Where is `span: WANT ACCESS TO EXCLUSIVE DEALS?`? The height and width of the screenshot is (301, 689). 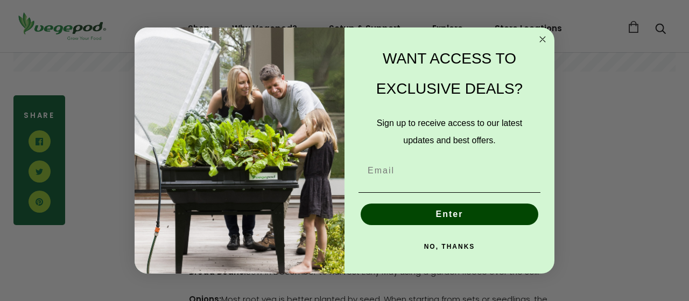 span: WANT ACCESS TO EXCLUSIVE DEALS? is located at coordinates (450, 73).